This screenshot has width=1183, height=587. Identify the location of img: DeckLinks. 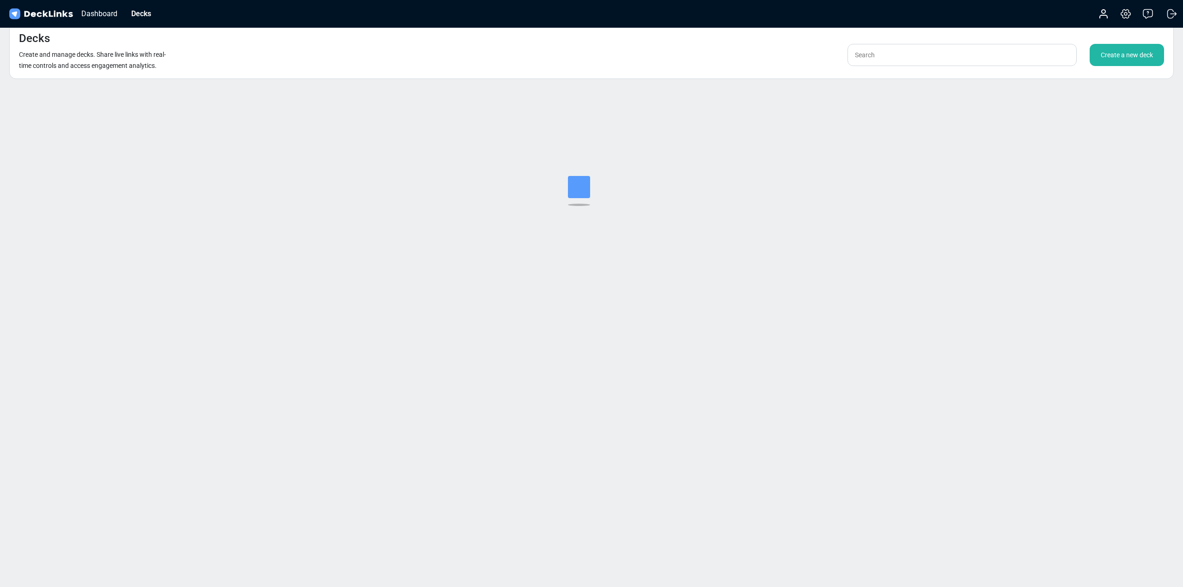
(41, 14).